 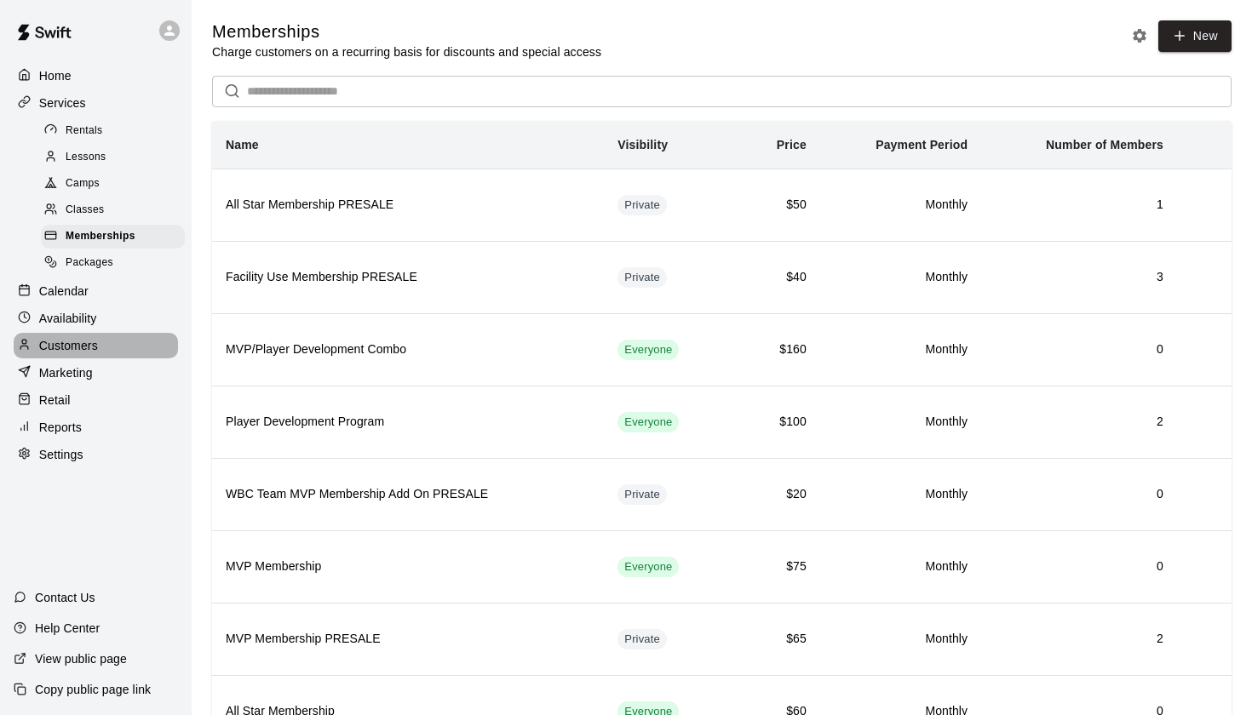 I want to click on a: Calendar, so click(x=95, y=291).